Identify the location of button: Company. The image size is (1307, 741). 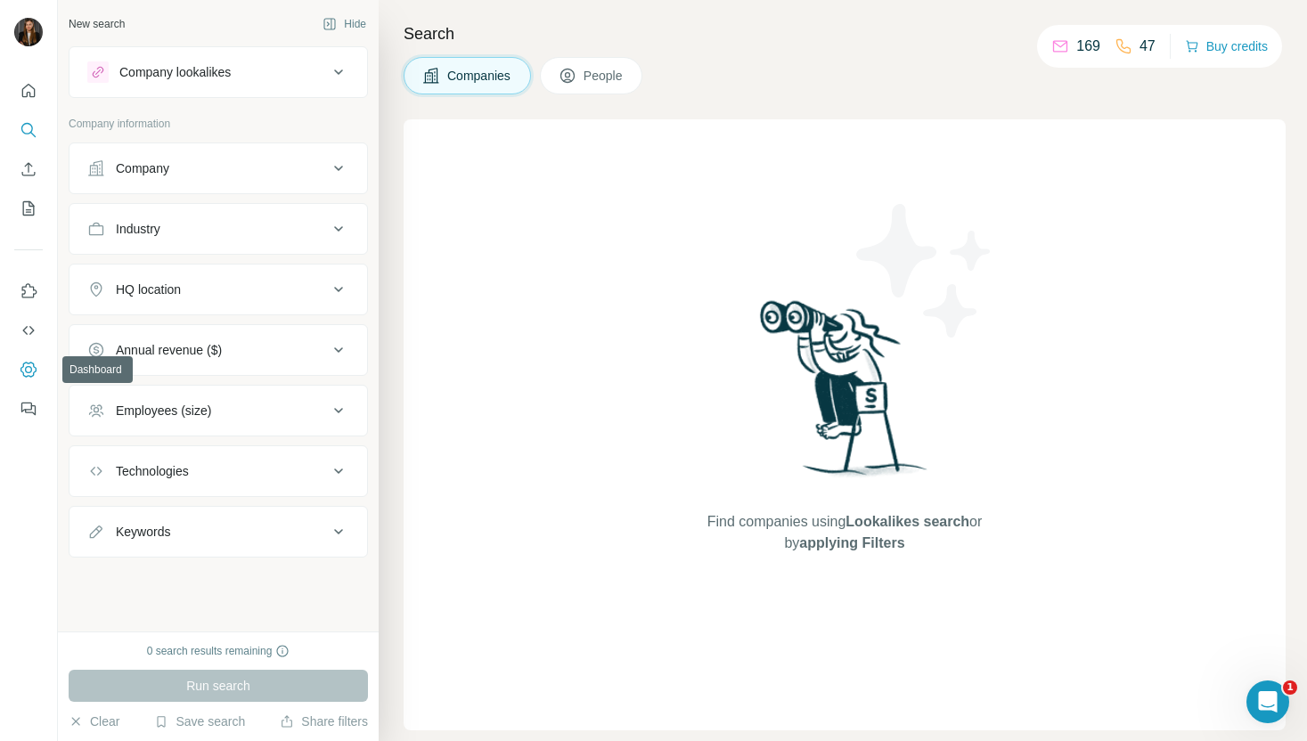
(218, 168).